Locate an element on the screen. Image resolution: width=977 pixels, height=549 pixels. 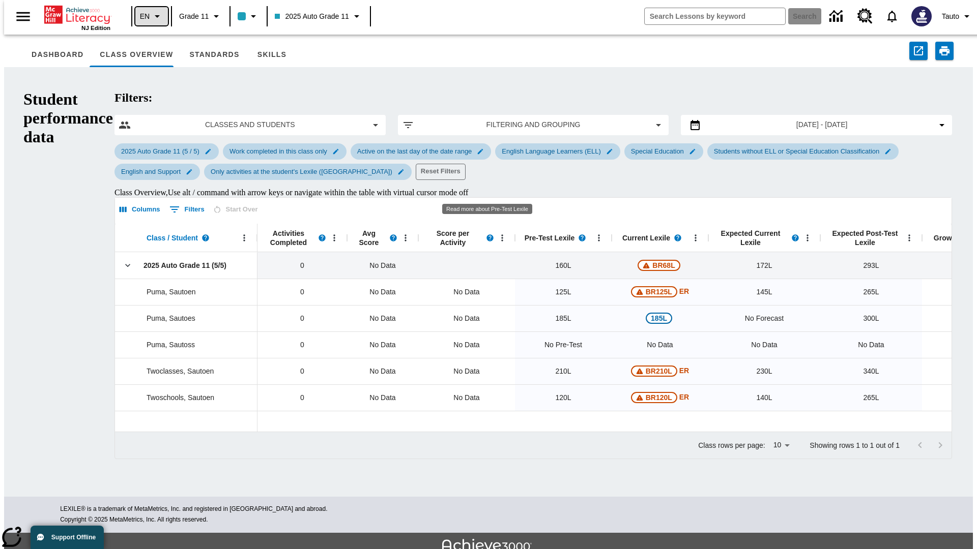
button: Class Overview is located at coordinates (136, 55).